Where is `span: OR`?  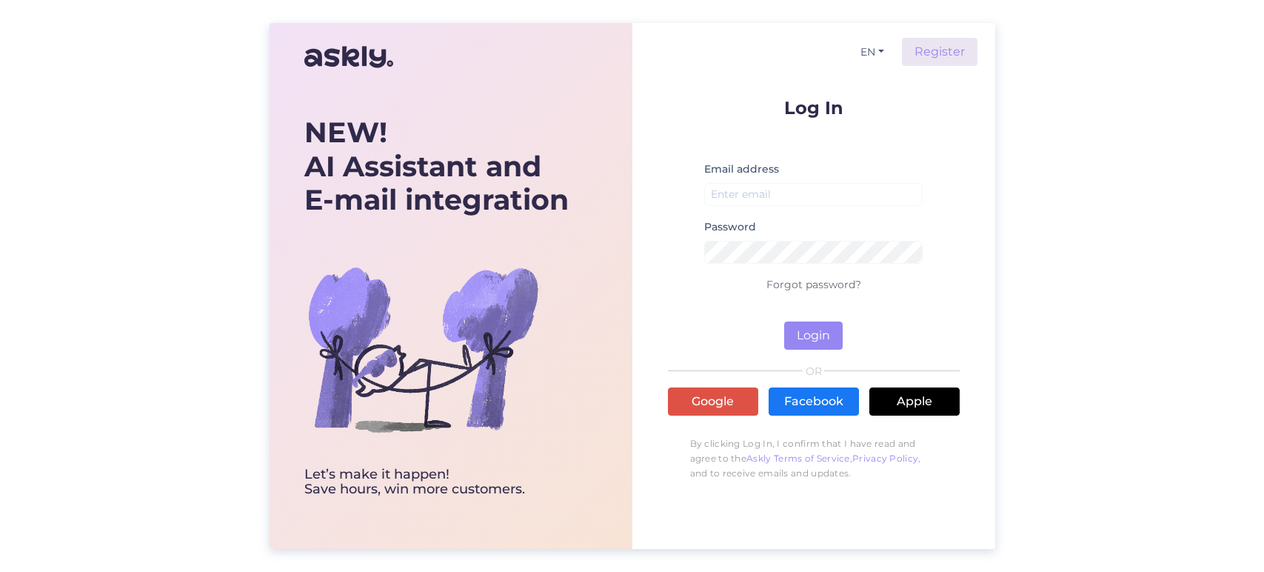 span: OR is located at coordinates (813, 371).